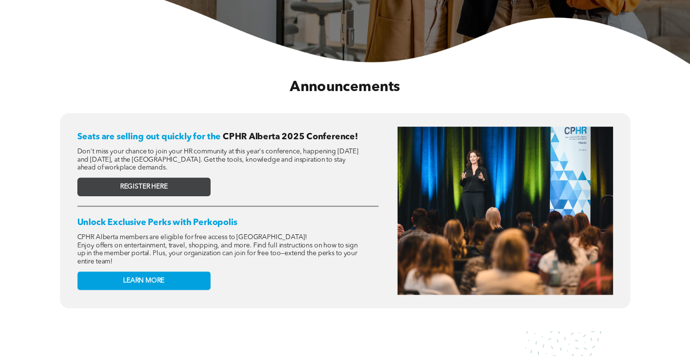 This screenshot has height=356, width=690. I want to click on span: LEARN MORE, so click(144, 280).